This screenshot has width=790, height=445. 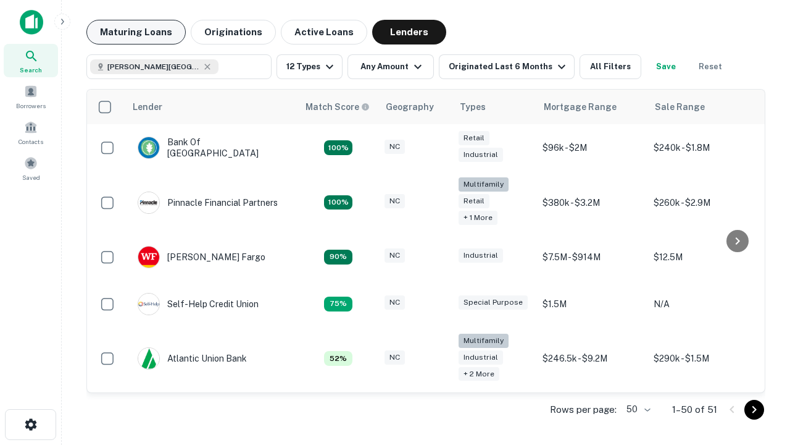 What do you see at coordinates (338, 304) in the screenshot?
I see `div: Matching Properties: 10, hasApolloMatch: undefined` at bounding box center [338, 304].